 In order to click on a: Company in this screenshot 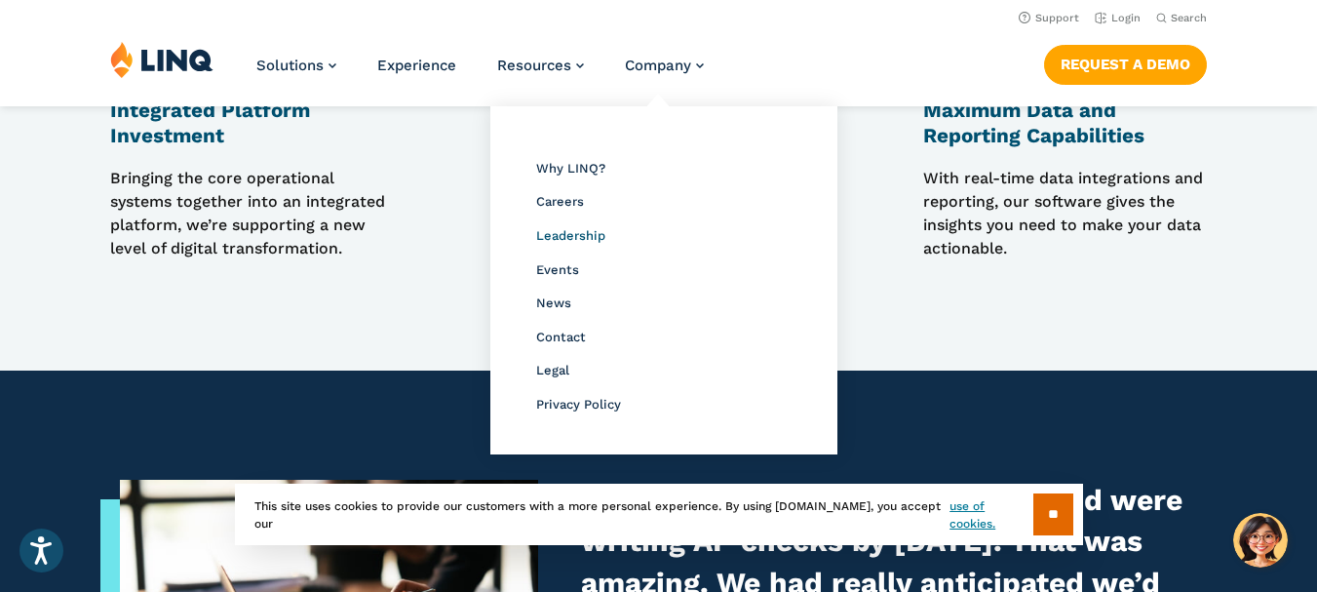, I will do `click(664, 65)`.